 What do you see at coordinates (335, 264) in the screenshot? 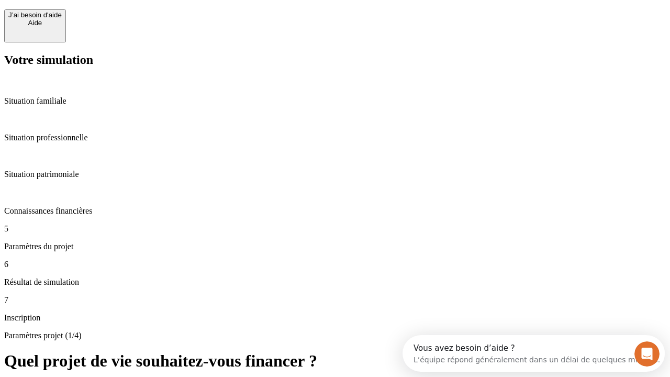
I see `p: 6` at bounding box center [335, 264].